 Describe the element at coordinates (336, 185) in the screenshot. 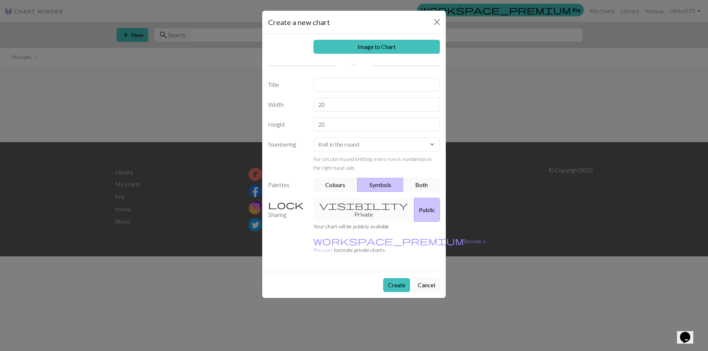

I see `button: Colours` at that location.